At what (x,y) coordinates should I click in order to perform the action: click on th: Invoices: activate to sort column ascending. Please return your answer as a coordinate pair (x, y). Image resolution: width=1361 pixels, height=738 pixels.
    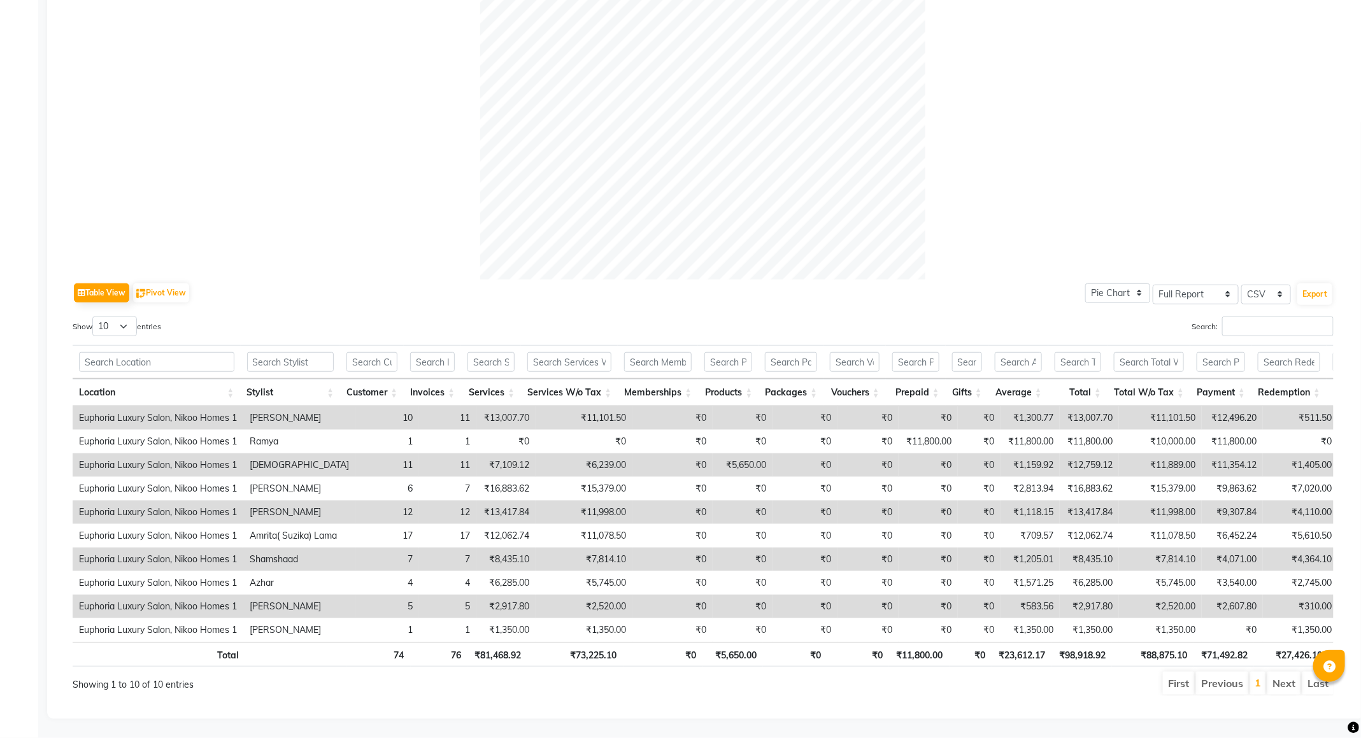
    Looking at the image, I should click on (432, 392).